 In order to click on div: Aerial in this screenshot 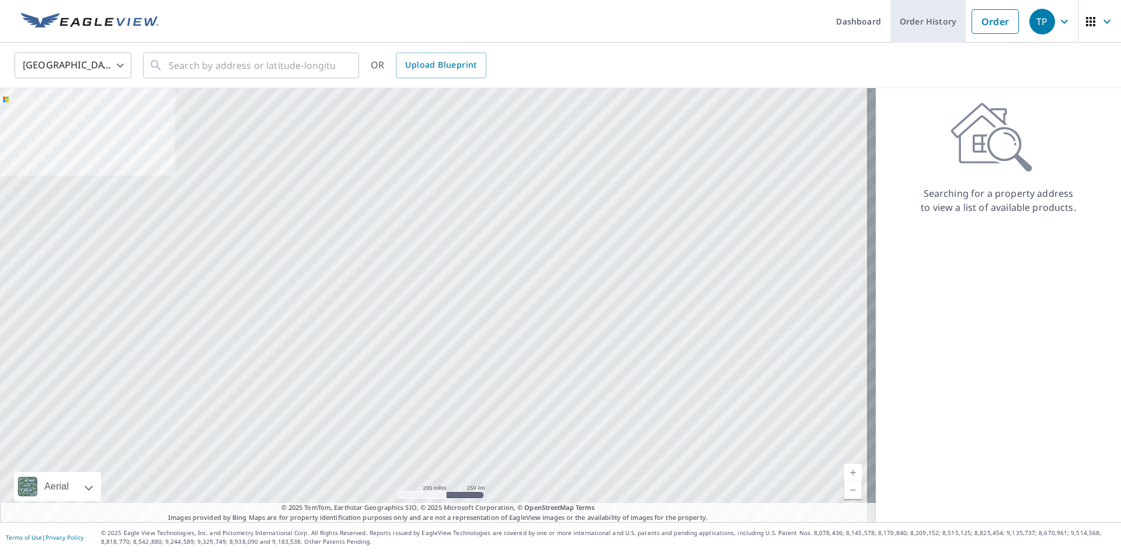, I will do `click(57, 486)`.